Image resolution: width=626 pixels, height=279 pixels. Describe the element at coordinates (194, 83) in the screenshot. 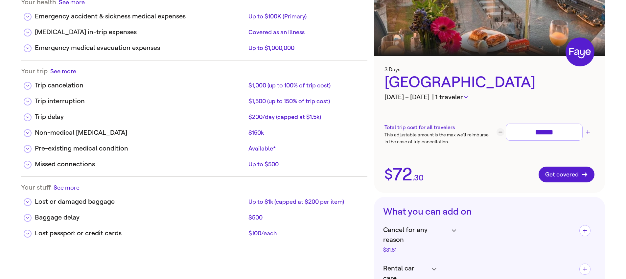

I see `div: Trip cancelation$1,000 (up to 100% of trip cost)` at that location.